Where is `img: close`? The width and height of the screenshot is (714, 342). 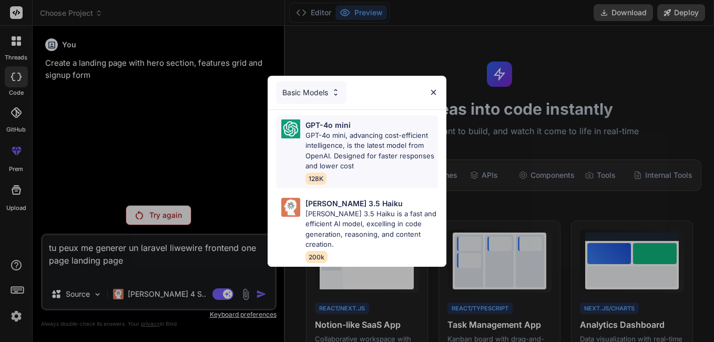
img: close is located at coordinates (433, 92).